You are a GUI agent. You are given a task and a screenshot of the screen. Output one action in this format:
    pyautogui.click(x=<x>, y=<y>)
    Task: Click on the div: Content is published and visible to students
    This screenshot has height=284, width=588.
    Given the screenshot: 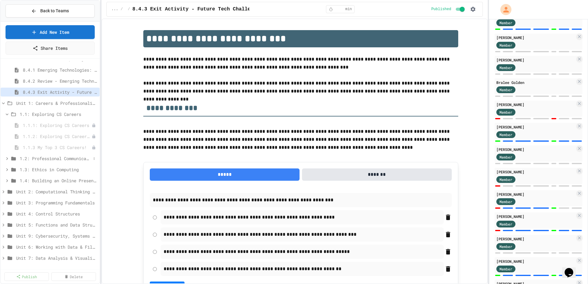 What is the action you would take?
    pyautogui.click(x=449, y=9)
    